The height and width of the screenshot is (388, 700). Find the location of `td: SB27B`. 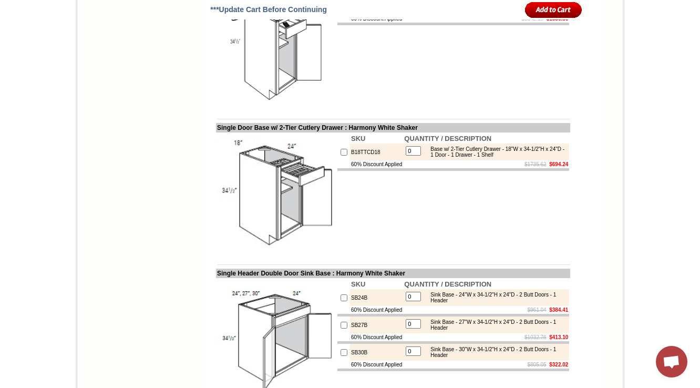

td: SB27B is located at coordinates (376, 325).